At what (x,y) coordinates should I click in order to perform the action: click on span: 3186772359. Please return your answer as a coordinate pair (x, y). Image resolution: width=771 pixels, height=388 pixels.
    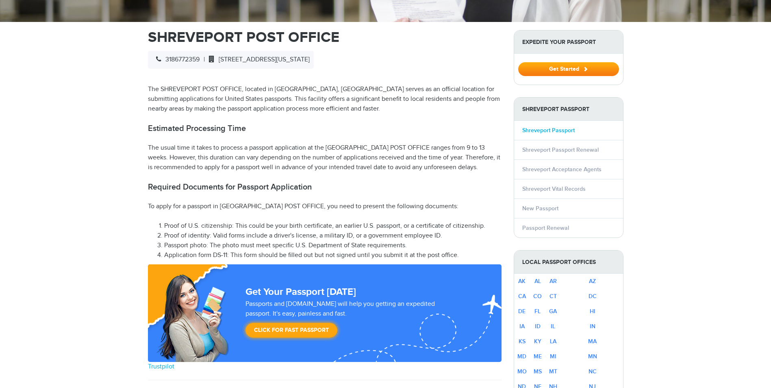
    Looking at the image, I should click on (176, 59).